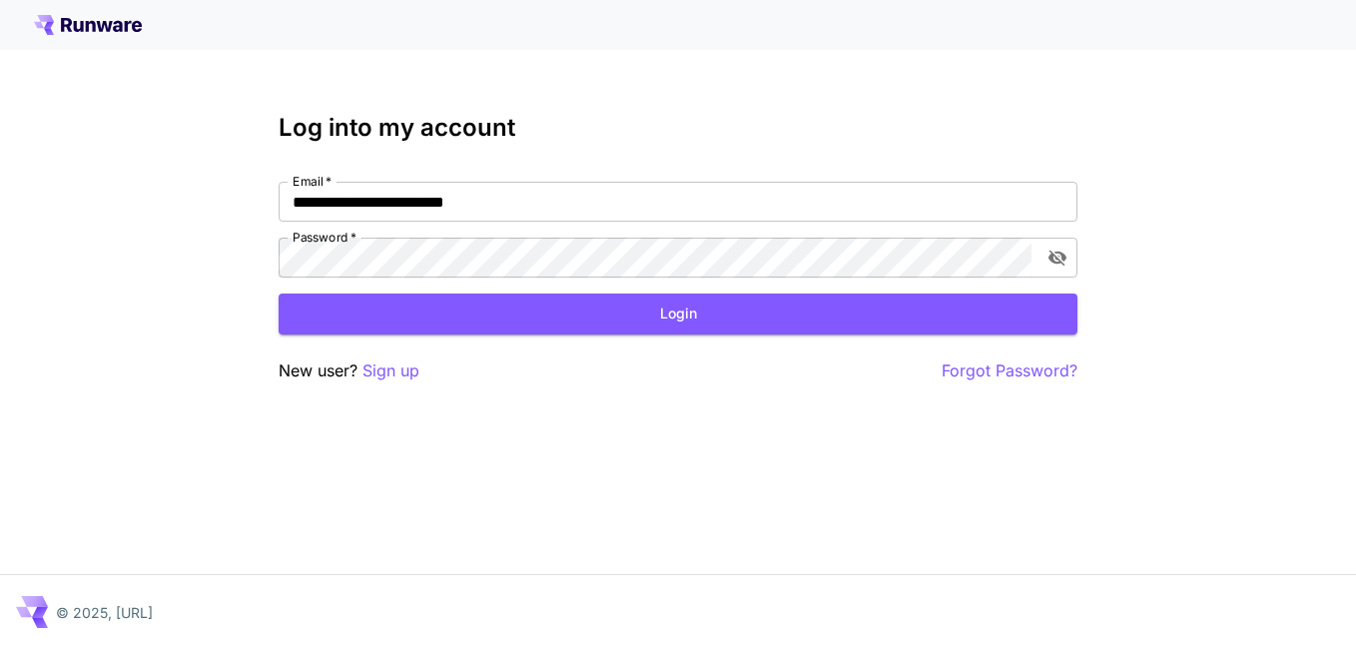 Image resolution: width=1356 pixels, height=649 pixels. What do you see at coordinates (1009, 370) in the screenshot?
I see `p: Forgot Password?` at bounding box center [1009, 370].